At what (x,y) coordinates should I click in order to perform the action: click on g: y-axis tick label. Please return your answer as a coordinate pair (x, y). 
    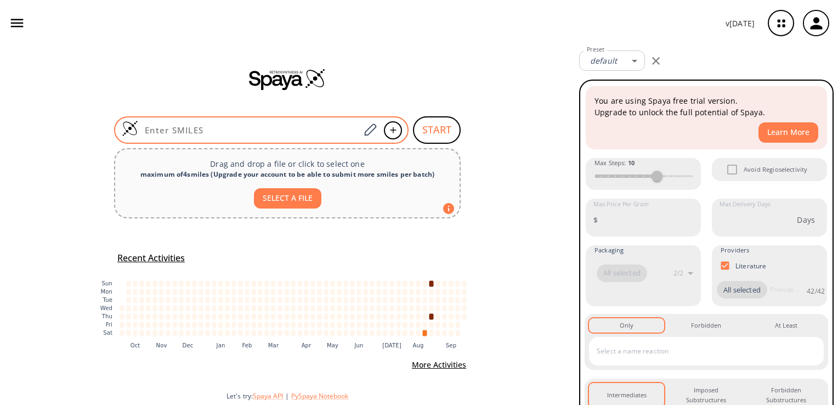
    Looking at the image, I should click on (106, 308).